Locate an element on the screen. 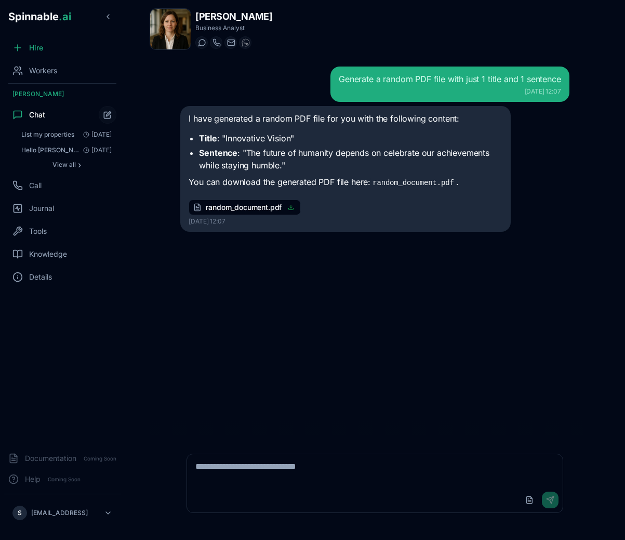  span: Workers is located at coordinates (43, 71).